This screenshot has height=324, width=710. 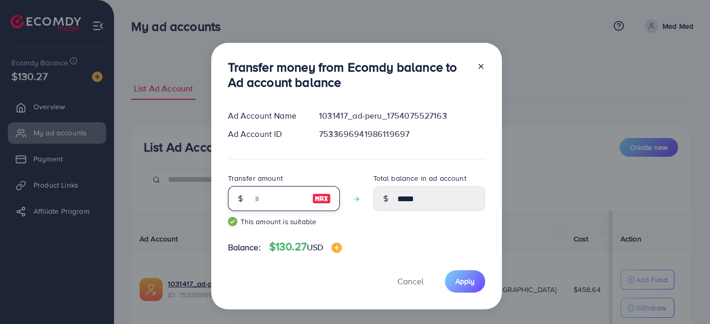 I want to click on h3: Transfer money from Ecomdy balance to Ad account balance, so click(x=348, y=75).